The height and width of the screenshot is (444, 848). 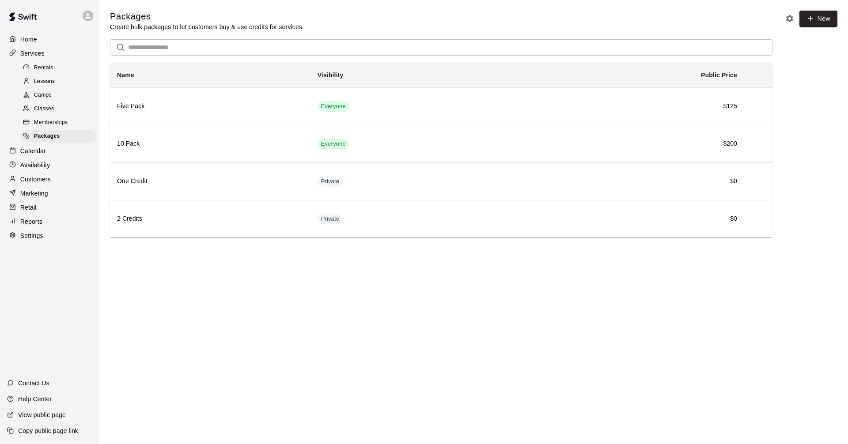 What do you see at coordinates (49, 236) in the screenshot?
I see `div: Settings` at bounding box center [49, 236].